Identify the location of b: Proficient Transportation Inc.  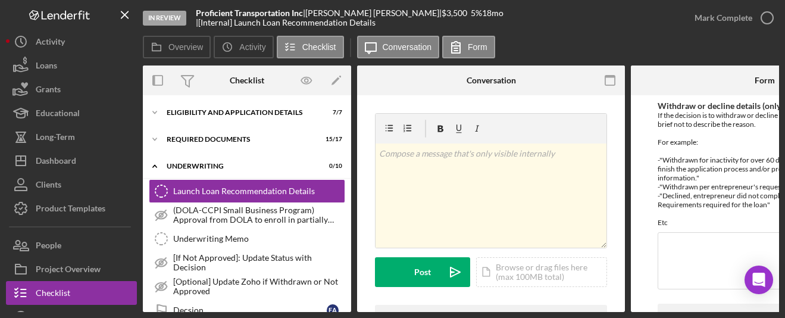
(249, 13).